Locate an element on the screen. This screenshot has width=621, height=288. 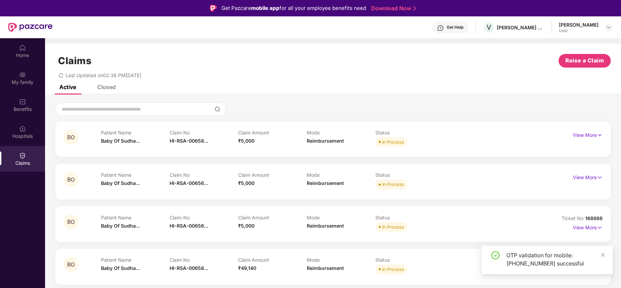
div: User is located at coordinates (578, 31).